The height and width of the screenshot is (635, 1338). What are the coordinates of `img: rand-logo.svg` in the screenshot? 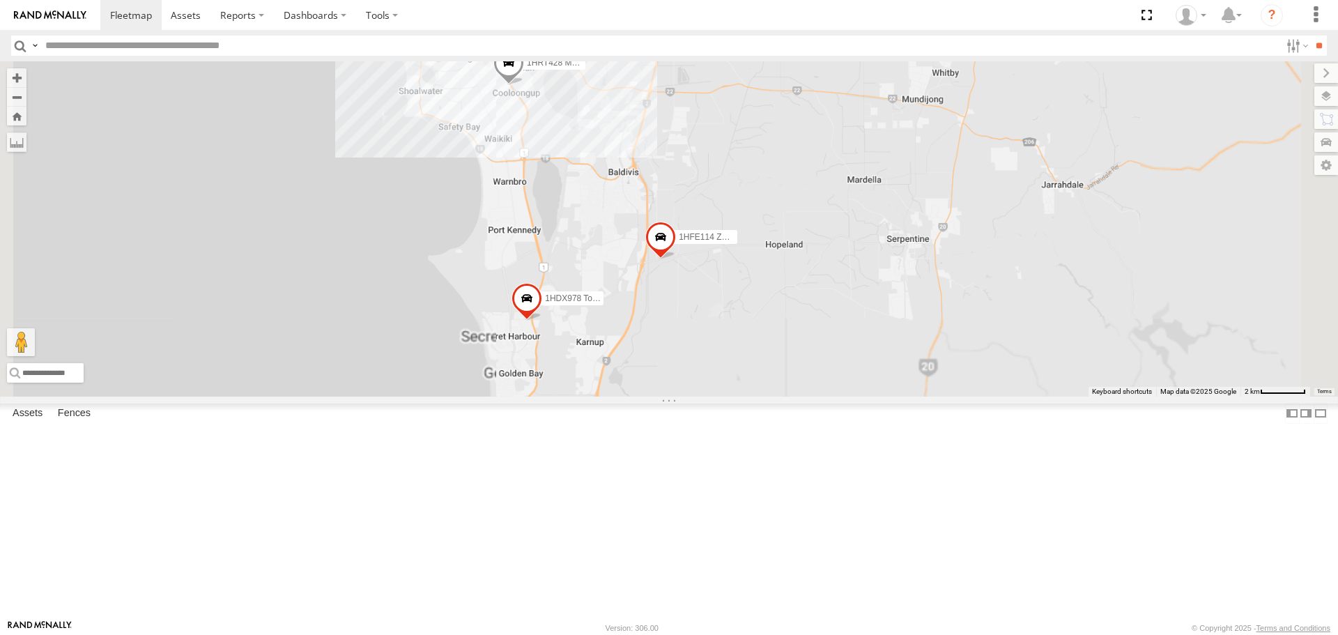 It's located at (50, 15).